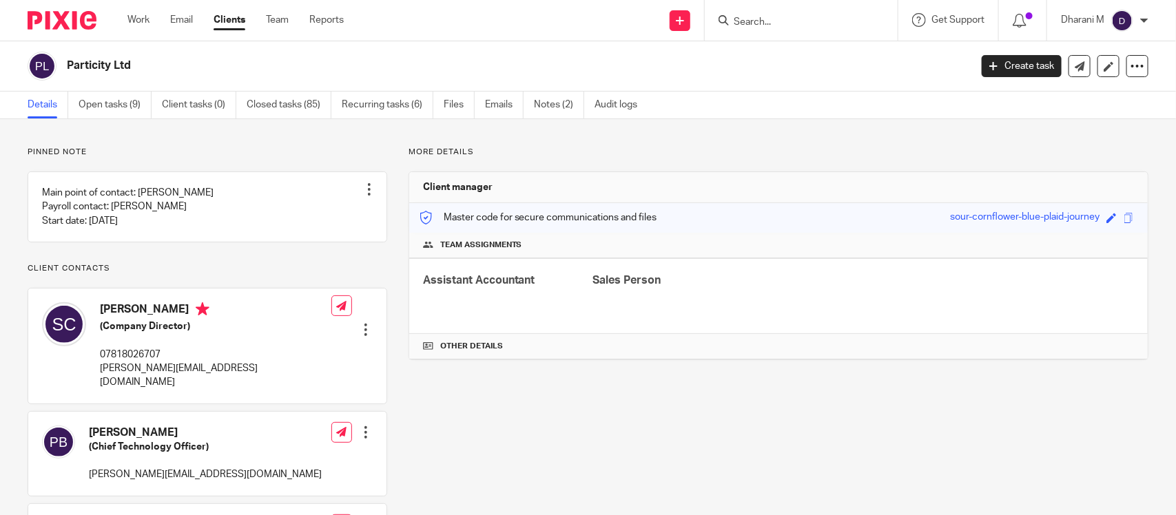 The width and height of the screenshot is (1176, 515). I want to click on h2: Particity Ltd, so click(424, 65).